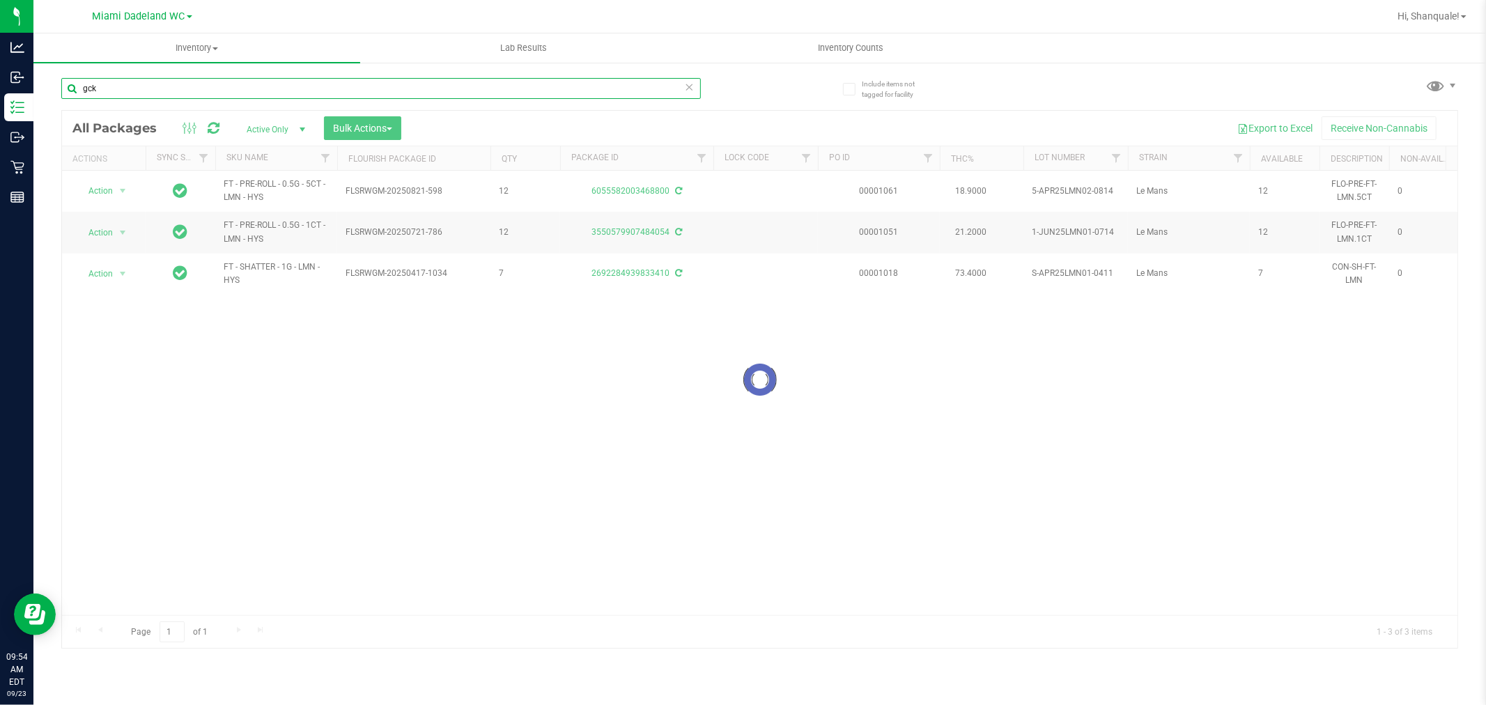  What do you see at coordinates (897, 89) in the screenshot?
I see `span: Include items not tagged for facility` at bounding box center [897, 89].